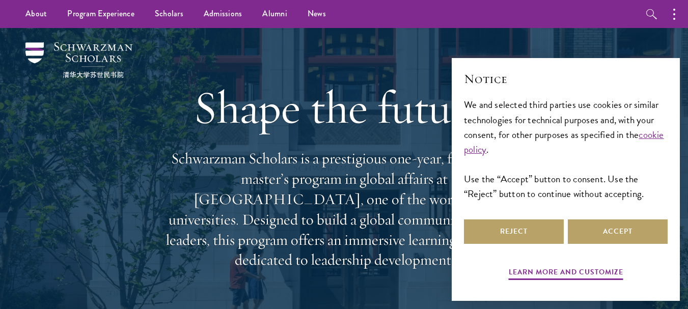 This screenshot has height=309, width=688. Describe the element at coordinates (566, 149) in the screenshot. I see `div: We and selected third parties use cookies or similar technologies for technical purposes and, wit...` at that location.